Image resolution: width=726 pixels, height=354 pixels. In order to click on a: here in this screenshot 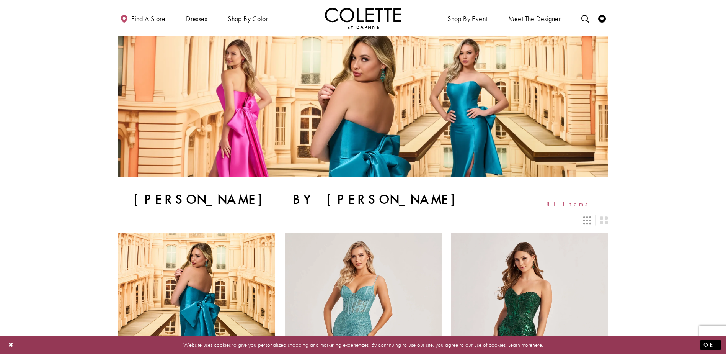, I will do `click(537, 345)`.